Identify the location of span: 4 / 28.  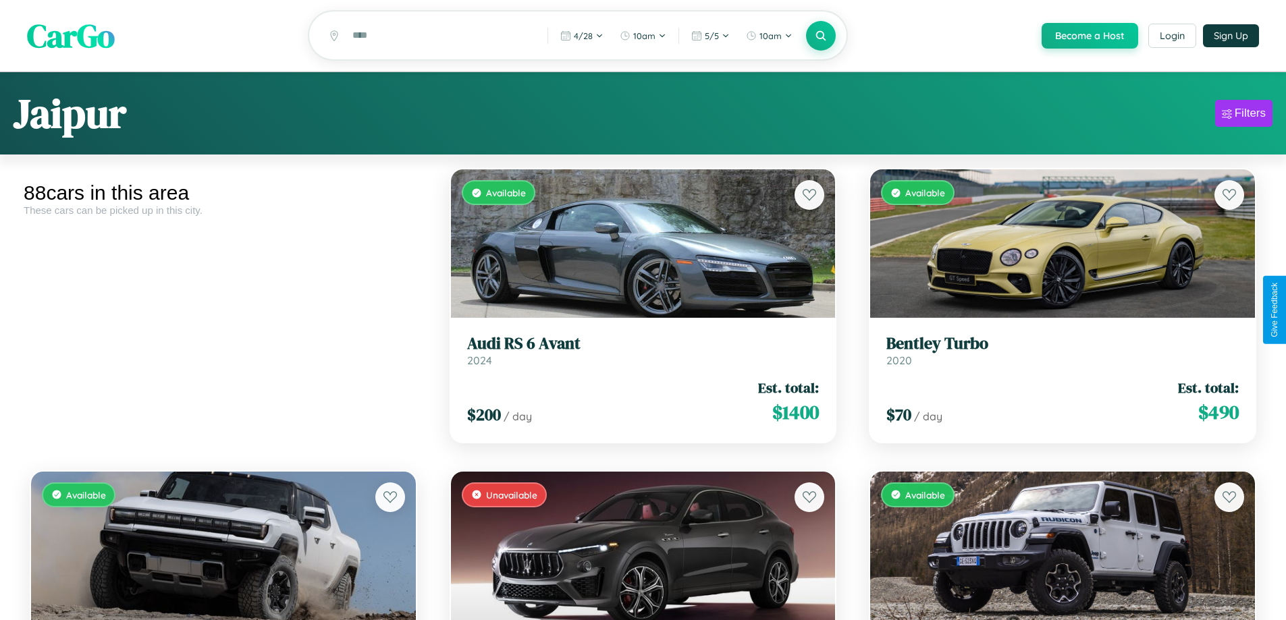
(583, 36).